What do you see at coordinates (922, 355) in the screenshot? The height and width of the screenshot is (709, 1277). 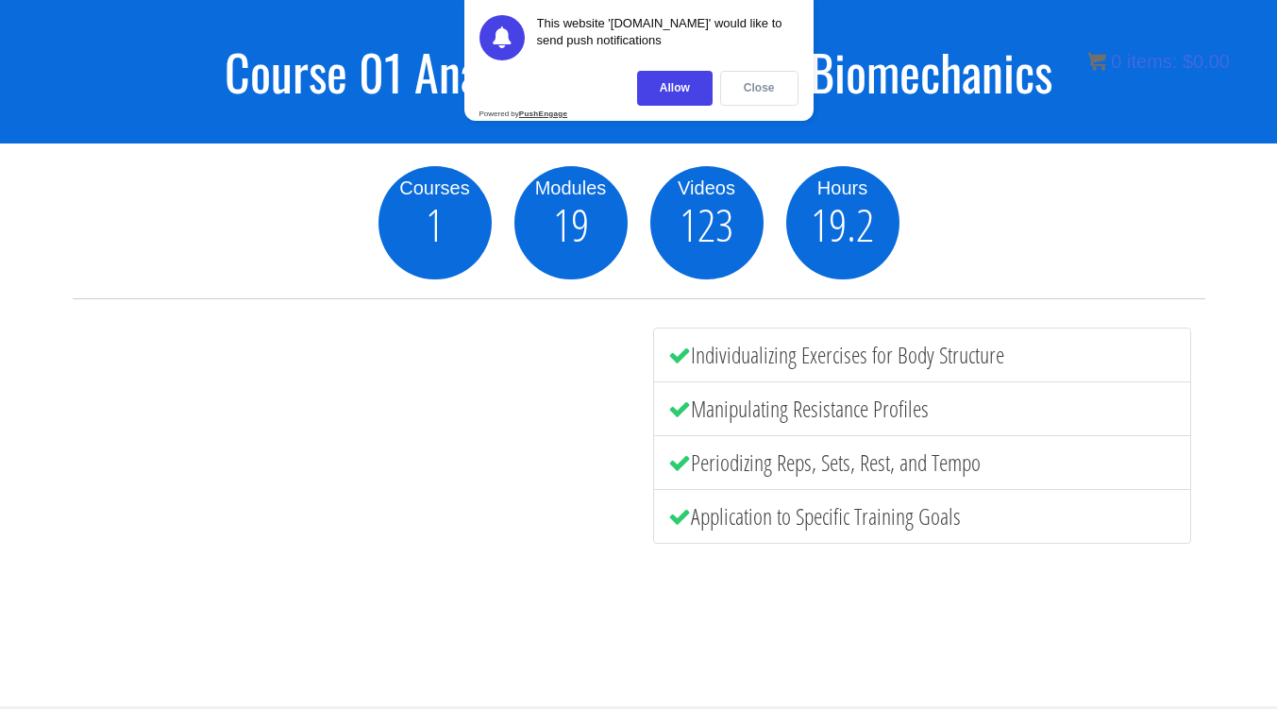 I see `li: Individualizing Exercises for Body Structure` at bounding box center [922, 355].